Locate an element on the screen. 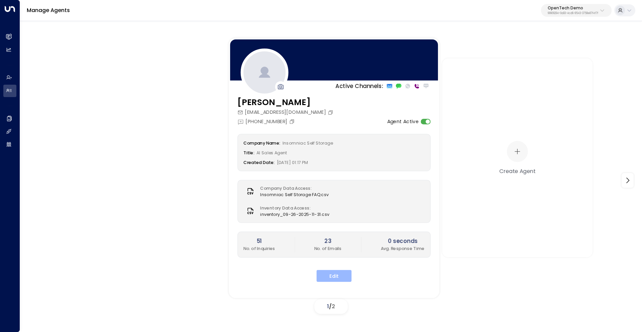  h2: 0 seconds is located at coordinates (403, 240).